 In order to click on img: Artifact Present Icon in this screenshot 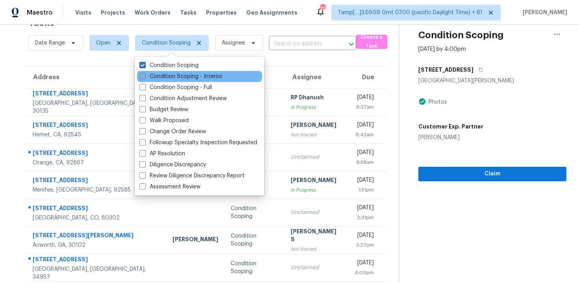, I will do `click(422, 101)`.